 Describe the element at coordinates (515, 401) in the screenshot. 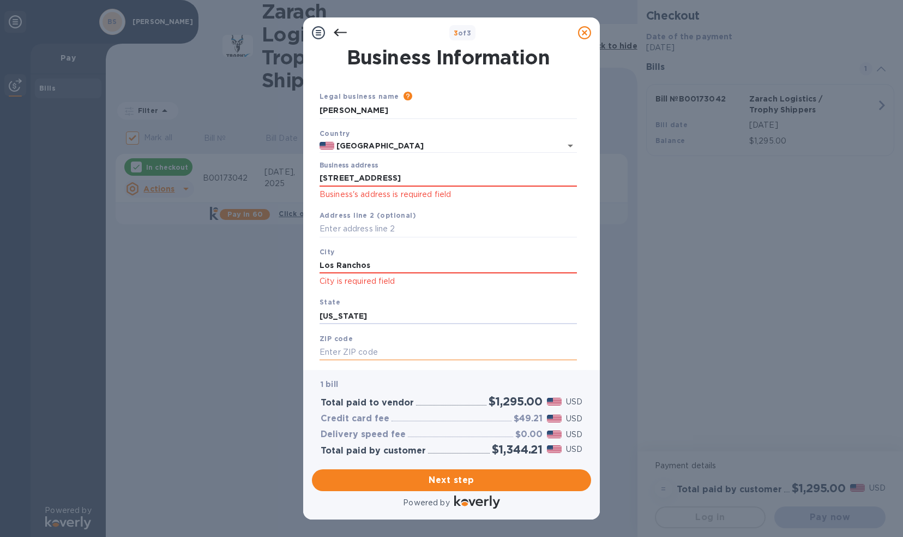

I see `h2: $1,295.00` at that location.